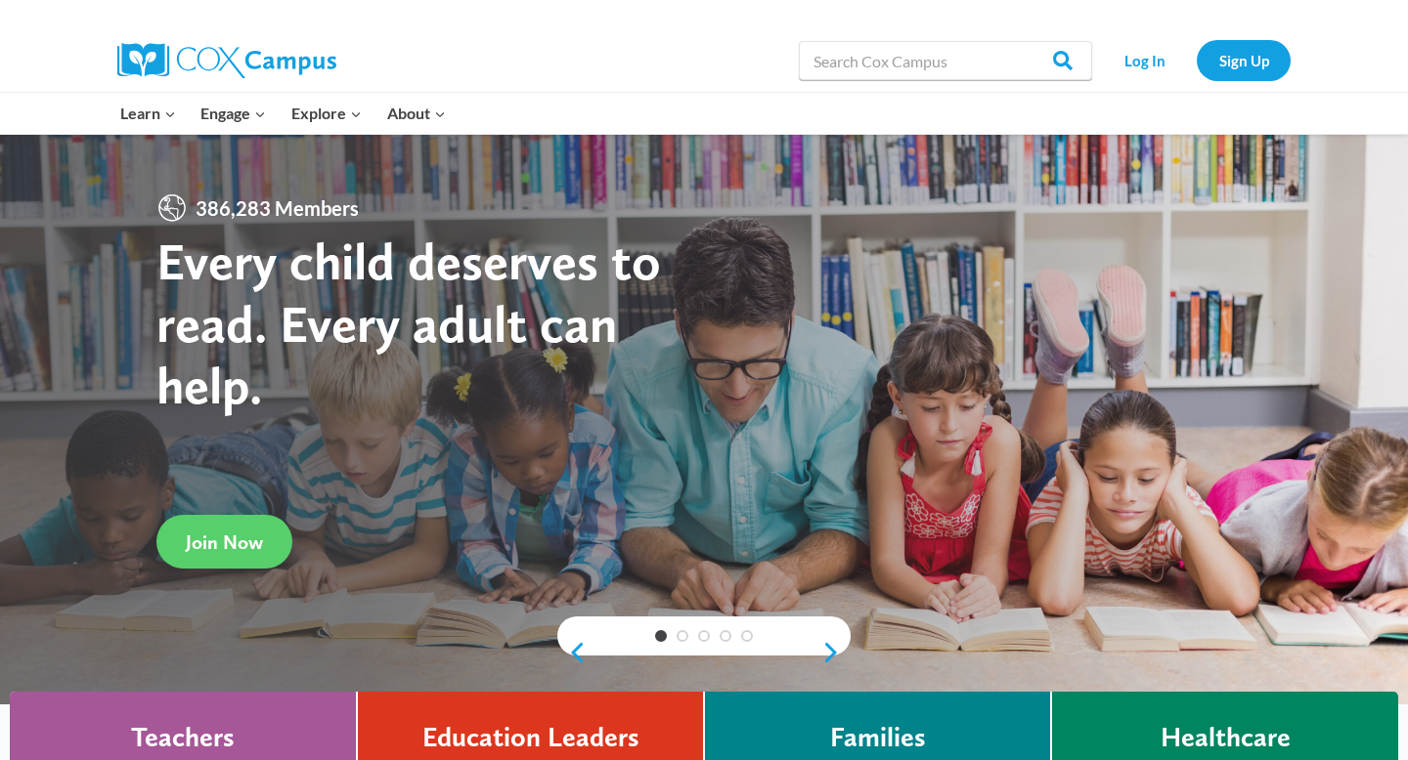 This screenshot has height=760, width=1408. Describe the element at coordinates (233, 113) in the screenshot. I see `span: Engage` at that location.